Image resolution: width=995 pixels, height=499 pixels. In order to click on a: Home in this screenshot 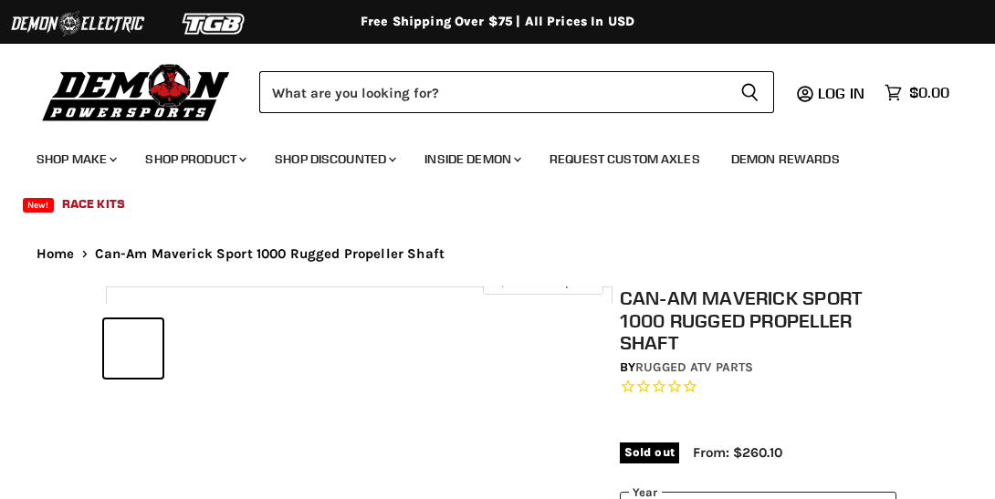, I will do `click(56, 254)`.